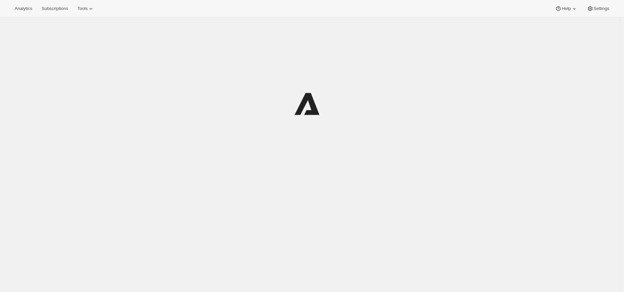 Image resolution: width=624 pixels, height=292 pixels. Describe the element at coordinates (566, 9) in the screenshot. I see `button: Help` at that location.